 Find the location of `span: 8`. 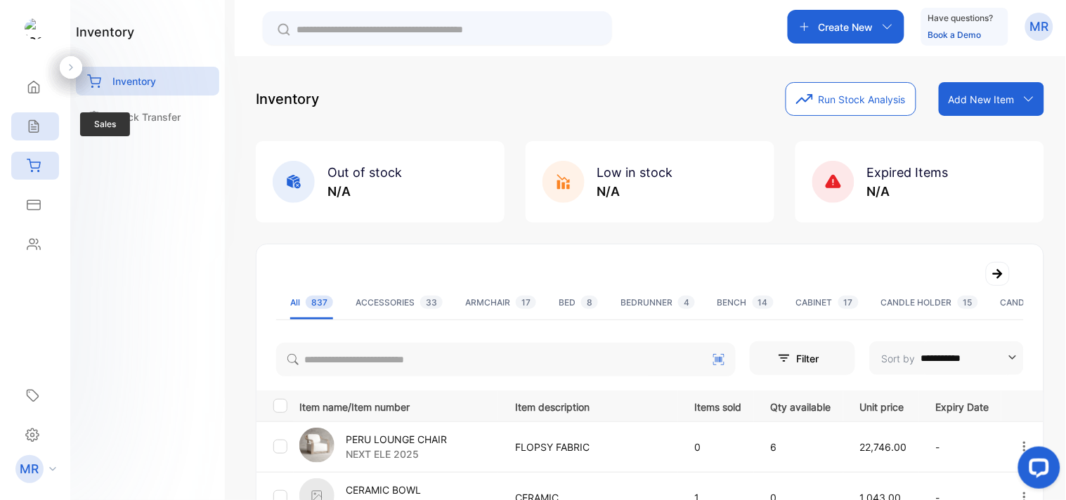

span: 8 is located at coordinates (590, 302).